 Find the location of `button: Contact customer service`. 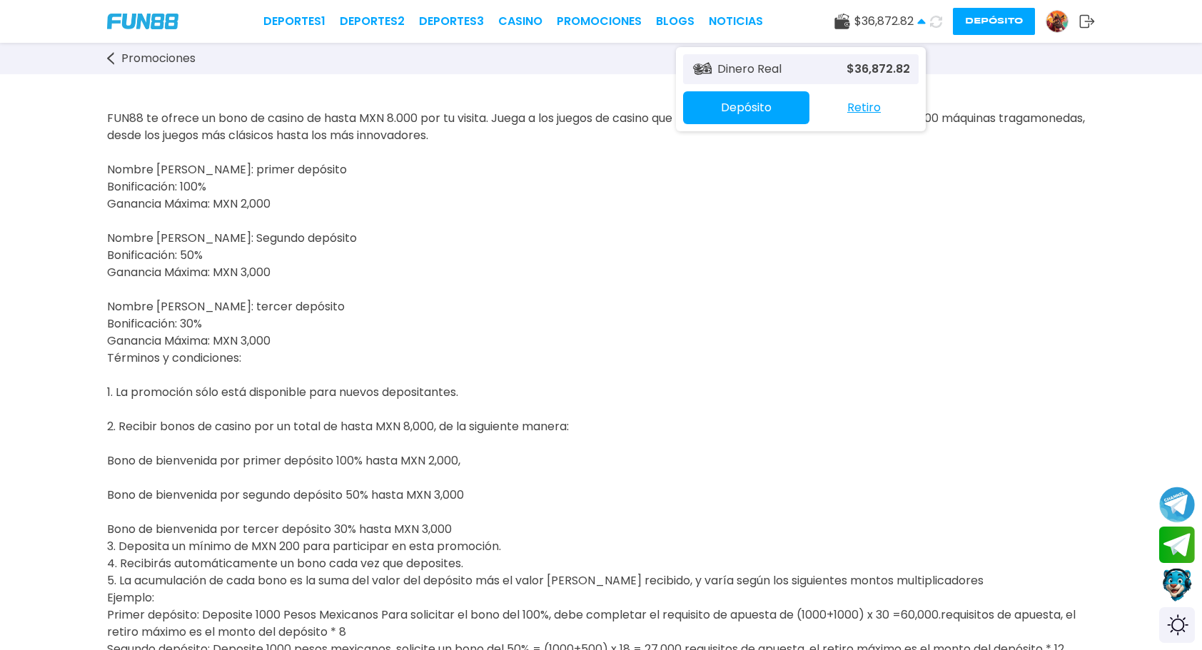

button: Contact customer service is located at coordinates (1177, 585).